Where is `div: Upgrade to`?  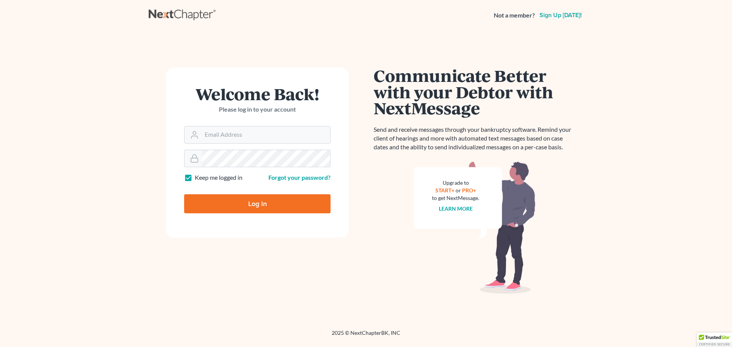 div: Upgrade to is located at coordinates (456, 183).